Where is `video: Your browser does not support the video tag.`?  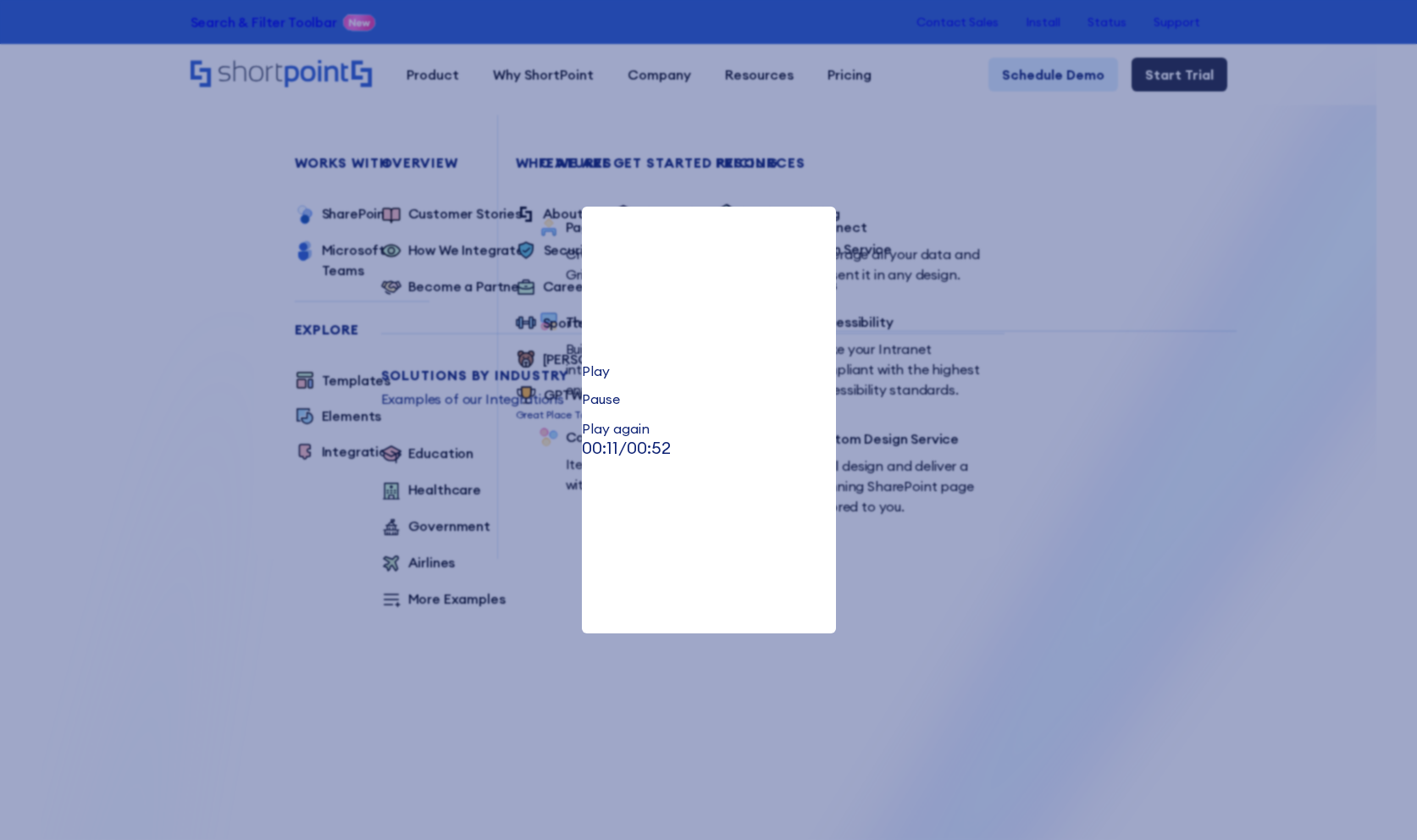
video: Your browser does not support the video tag. is located at coordinates (708, 270).